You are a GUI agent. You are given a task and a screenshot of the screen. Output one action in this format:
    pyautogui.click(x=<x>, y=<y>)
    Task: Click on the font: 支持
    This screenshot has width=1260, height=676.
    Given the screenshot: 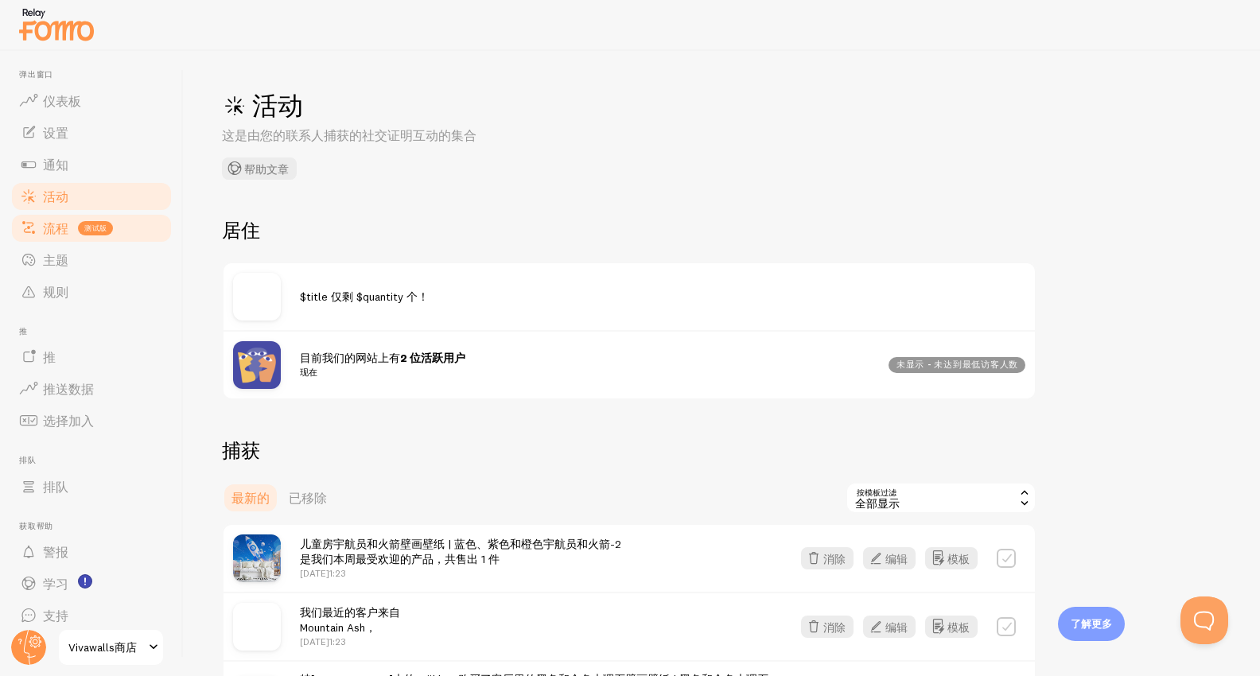 What is the action you would take?
    pyautogui.click(x=56, y=616)
    